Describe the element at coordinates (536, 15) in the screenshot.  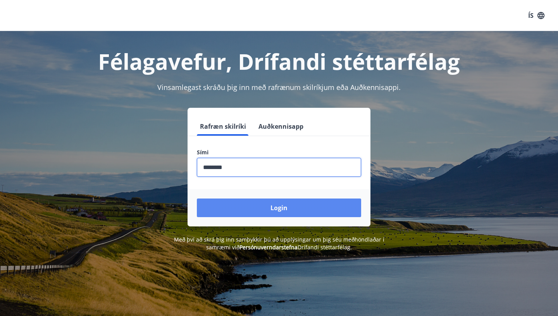
I see `button: ÍS` at that location.